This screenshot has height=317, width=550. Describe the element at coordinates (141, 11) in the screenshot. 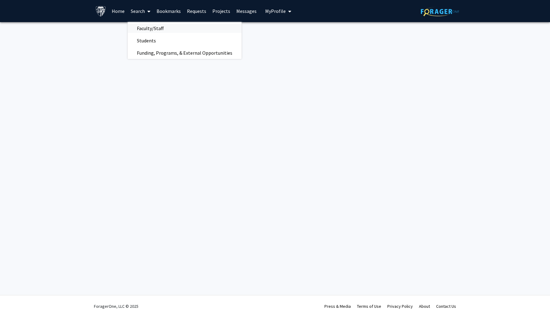

I see `a: Search` at that location.